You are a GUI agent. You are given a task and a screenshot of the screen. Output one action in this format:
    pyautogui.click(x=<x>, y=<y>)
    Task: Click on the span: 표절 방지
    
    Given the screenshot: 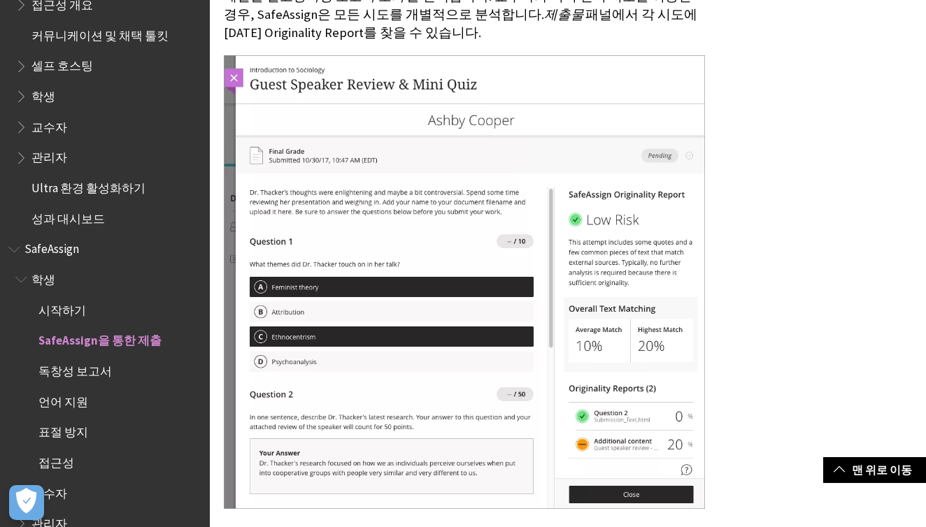 What is the action you would take?
    pyautogui.click(x=63, y=430)
    